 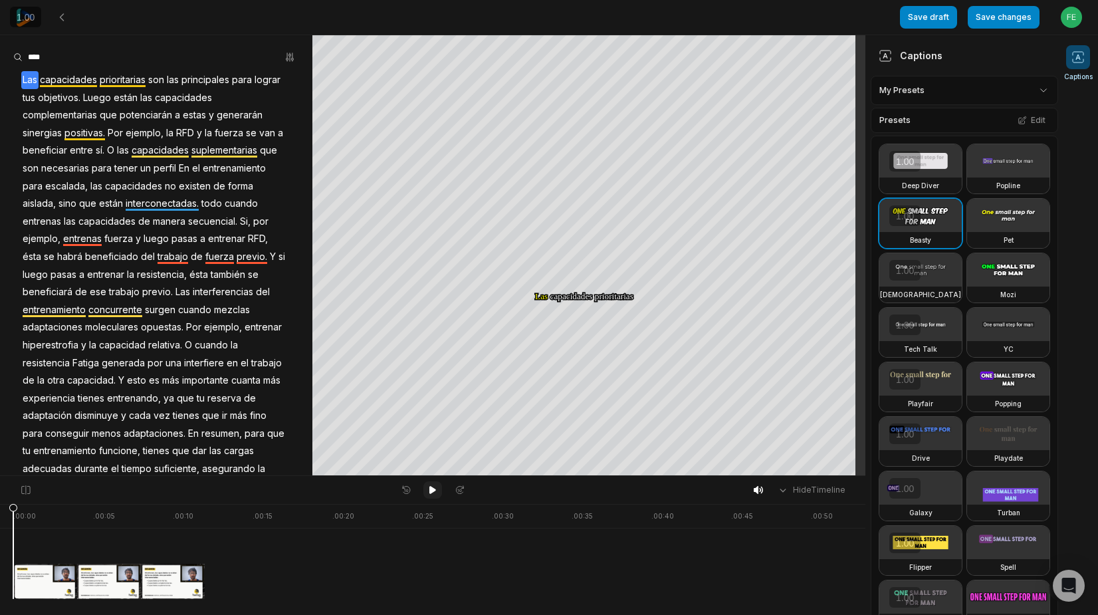 I want to click on span: Si,, so click(x=245, y=221).